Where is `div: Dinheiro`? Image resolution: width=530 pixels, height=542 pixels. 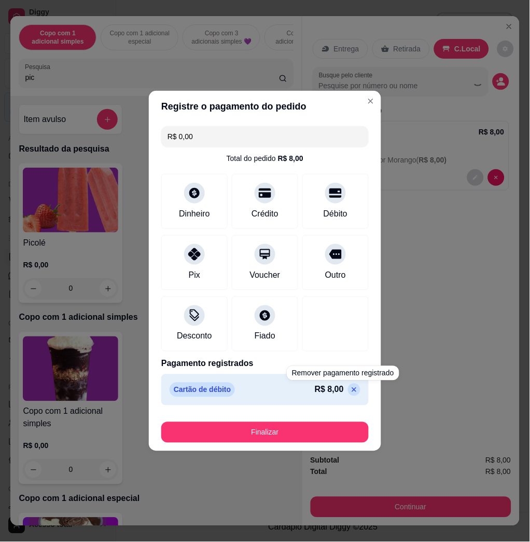 div: Dinheiro is located at coordinates (195, 214).